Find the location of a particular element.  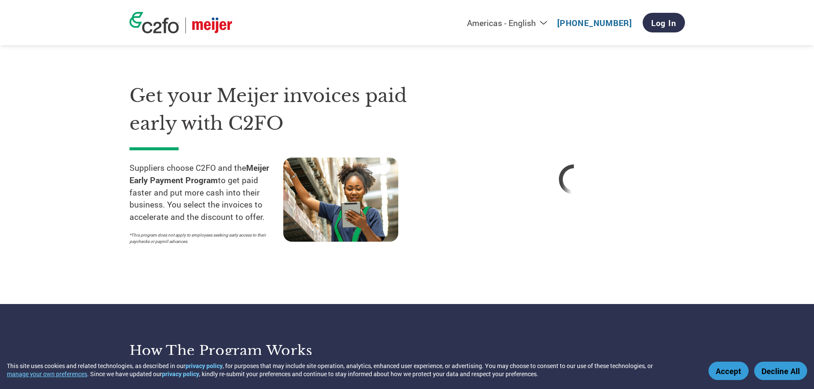

h3: How the program works is located at coordinates (263, 351).